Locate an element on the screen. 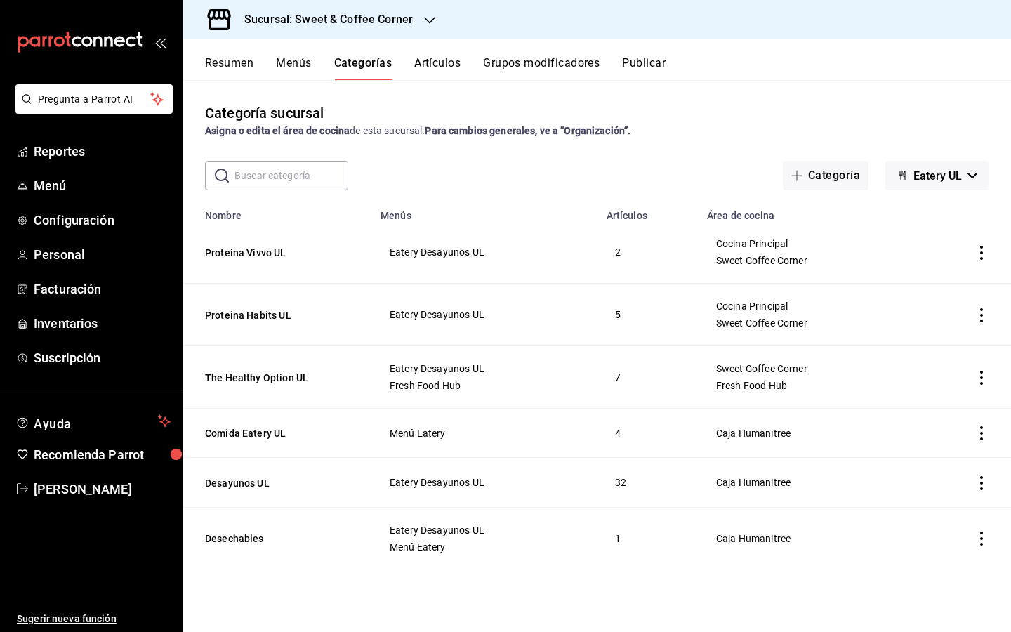  table: categoriesTable is located at coordinates (597, 386).